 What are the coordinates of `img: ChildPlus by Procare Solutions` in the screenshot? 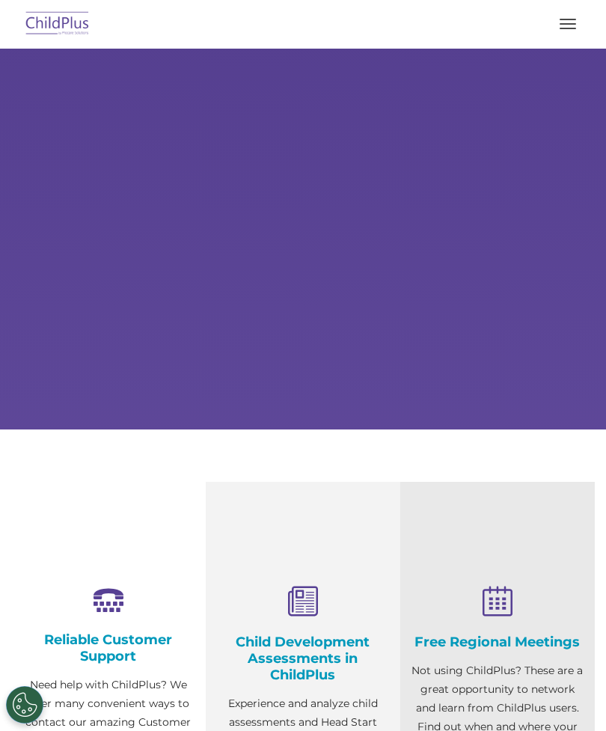 It's located at (58, 24).